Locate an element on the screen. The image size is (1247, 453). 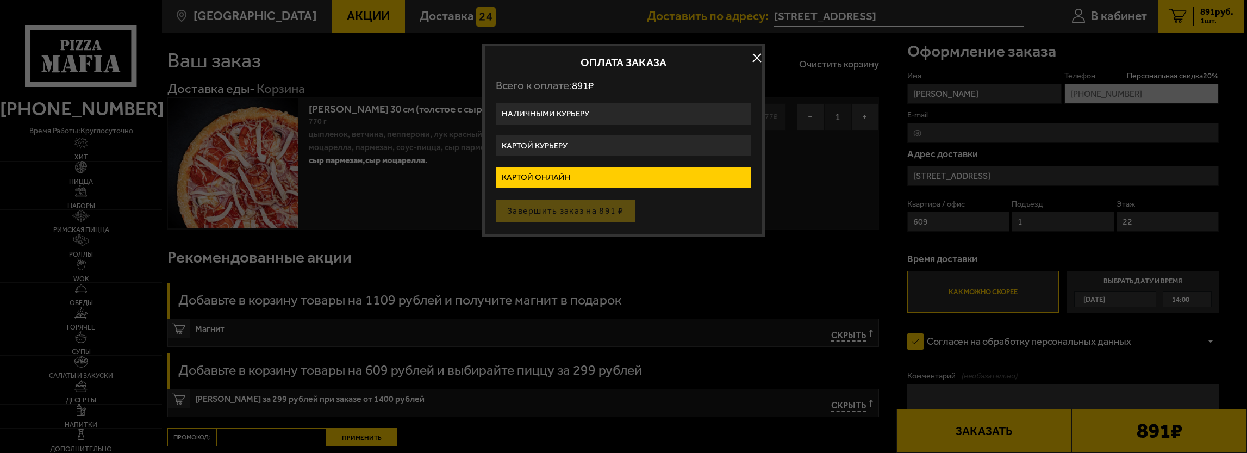
h2: Оплата заказа is located at coordinates (624, 63).